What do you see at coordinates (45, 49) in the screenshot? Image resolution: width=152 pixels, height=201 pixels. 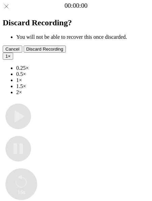 I see `button: Discard Recording` at bounding box center [45, 49].